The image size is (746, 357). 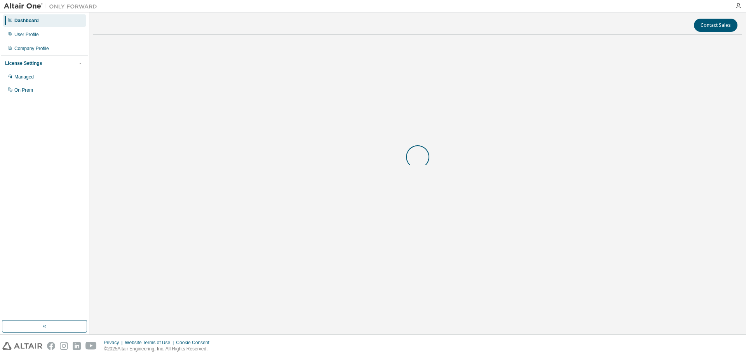 I want to click on img: youtube.svg, so click(x=91, y=346).